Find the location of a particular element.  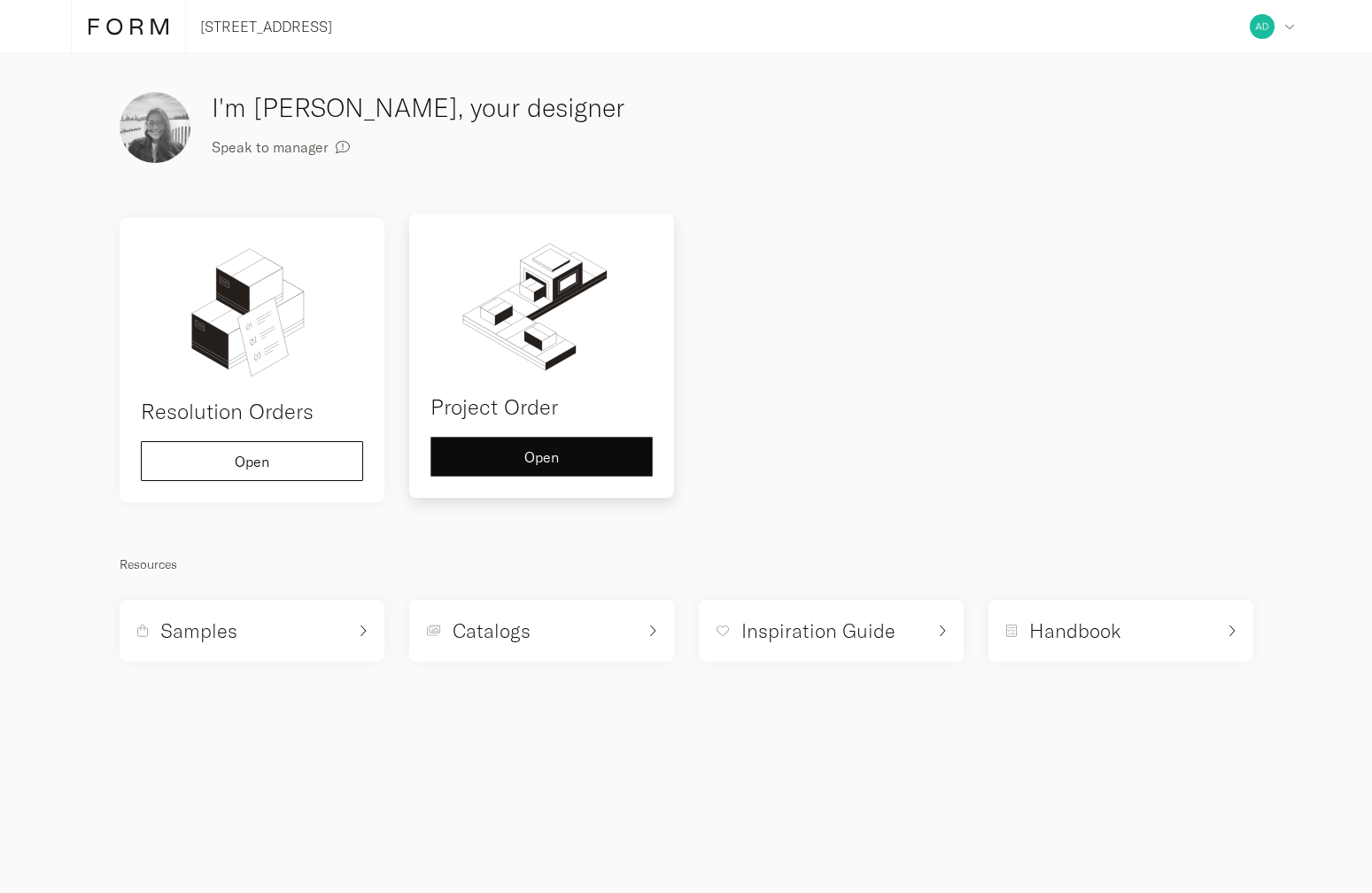

h5: Inspiration Guide is located at coordinates (819, 631).